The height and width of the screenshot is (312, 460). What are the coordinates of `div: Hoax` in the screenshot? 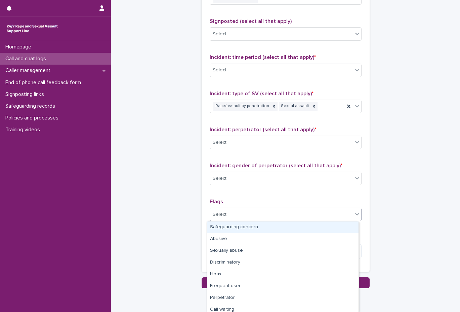 It's located at (283, 274).